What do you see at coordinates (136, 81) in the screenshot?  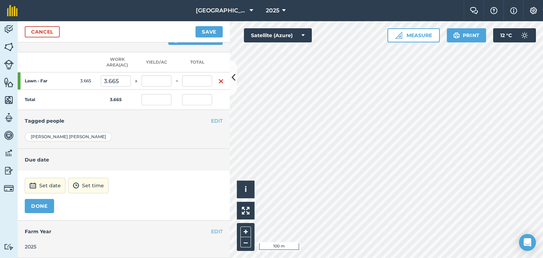 I see `td: x` at bounding box center [136, 81].